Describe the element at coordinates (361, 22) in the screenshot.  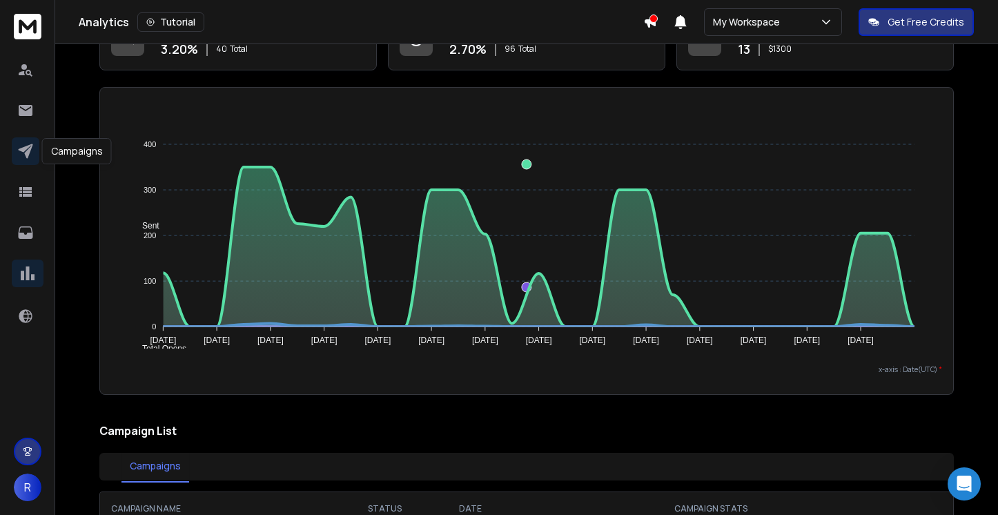
I see `div: Analytics` at that location.